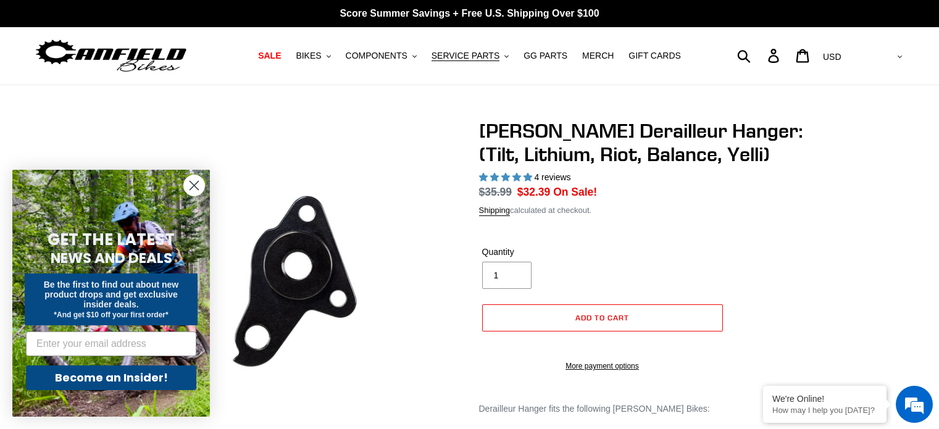 The height and width of the screenshot is (429, 939). Describe the element at coordinates (465, 56) in the screenshot. I see `span: SERVICE PARTS` at that location.